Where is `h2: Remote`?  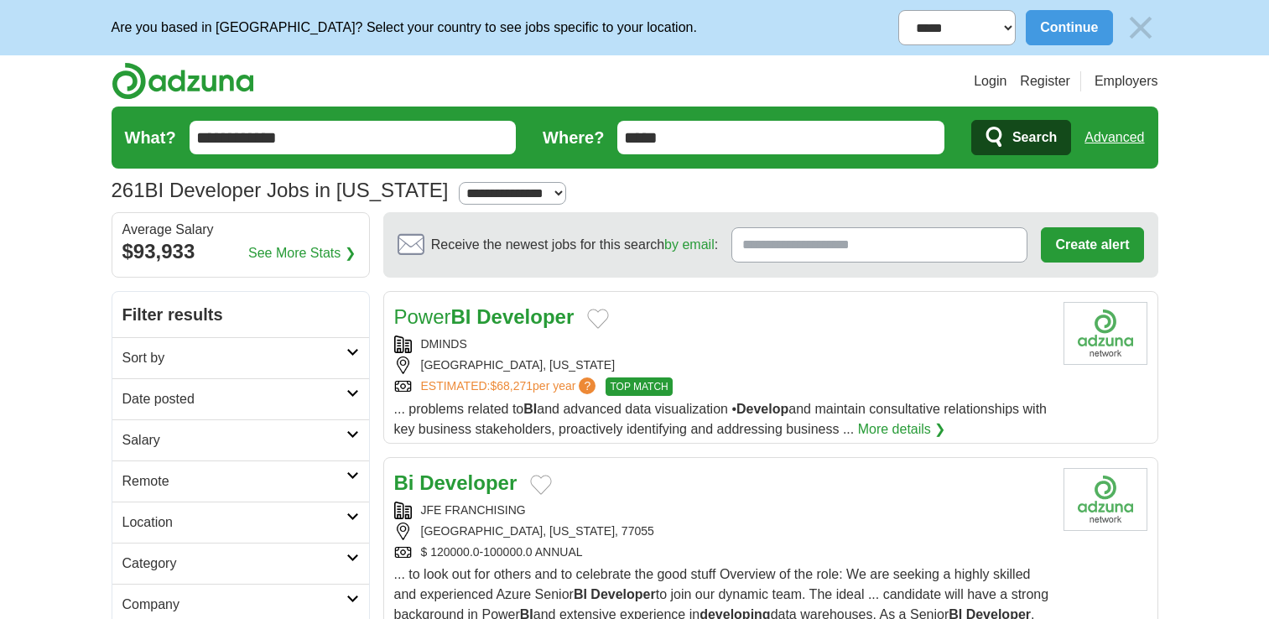 h2: Remote is located at coordinates (234, 481).